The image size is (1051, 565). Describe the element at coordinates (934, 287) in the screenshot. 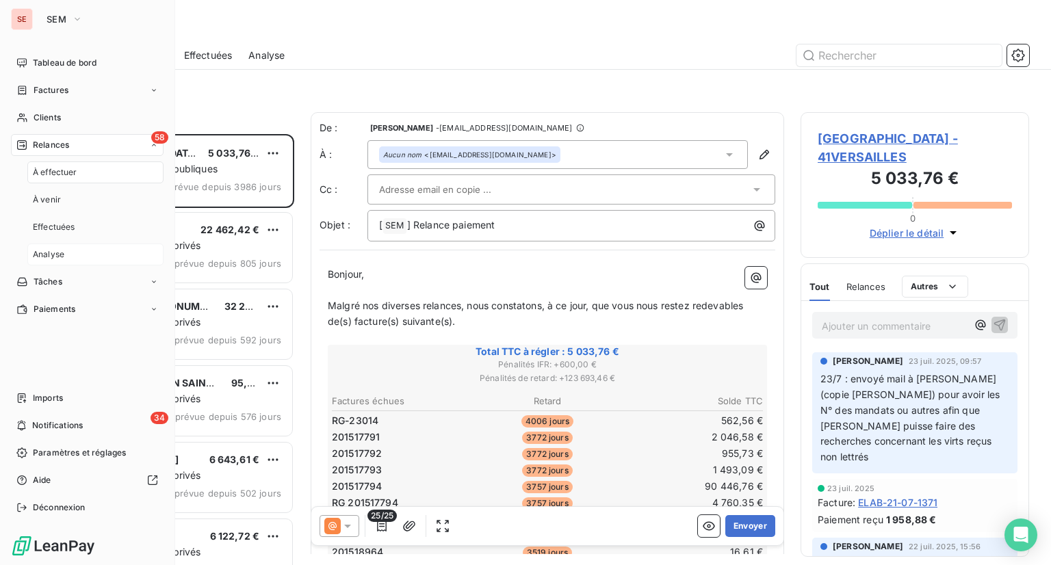

I see `button: Autres` at that location.